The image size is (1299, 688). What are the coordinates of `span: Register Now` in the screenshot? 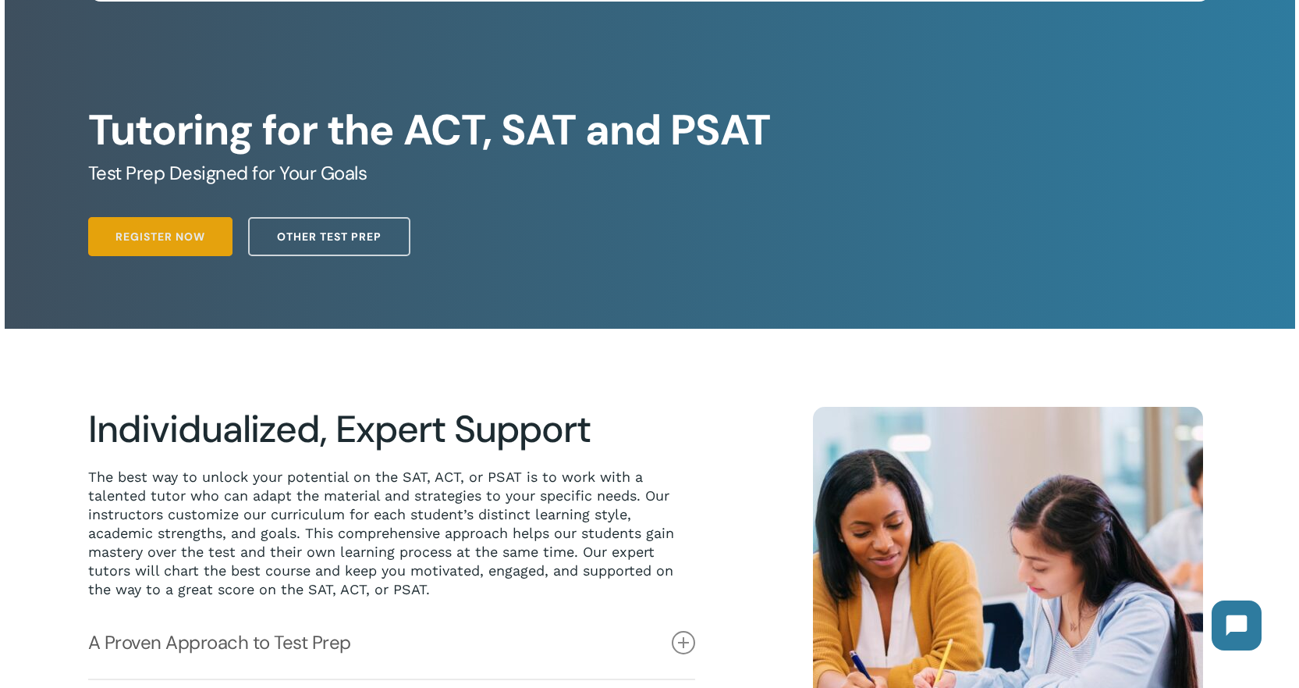 It's located at (160, 236).